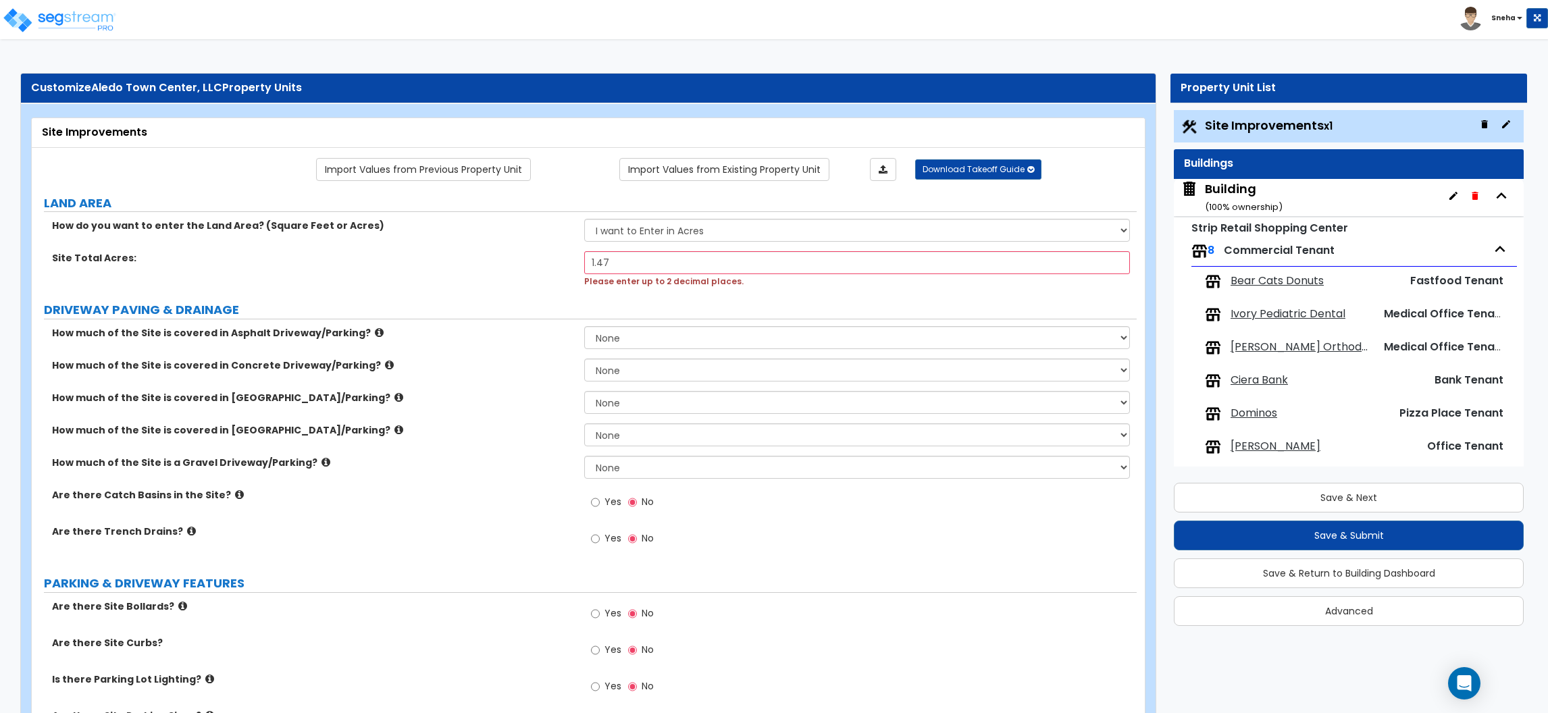 The height and width of the screenshot is (713, 1548). What do you see at coordinates (313, 365) in the screenshot?
I see `label: How much of the Site is covered in Concrete Driveway/Parking?` at bounding box center [313, 365].